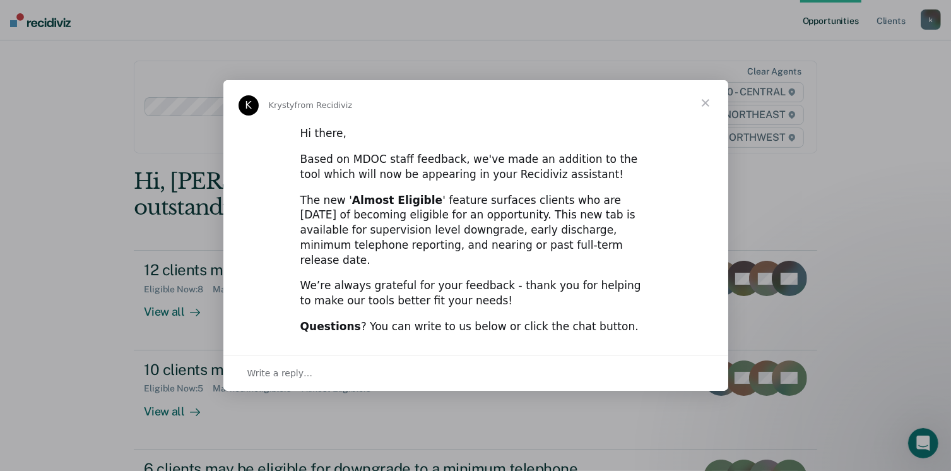  Describe the element at coordinates (476, 372) in the screenshot. I see `div: Open conversation and reply` at that location.